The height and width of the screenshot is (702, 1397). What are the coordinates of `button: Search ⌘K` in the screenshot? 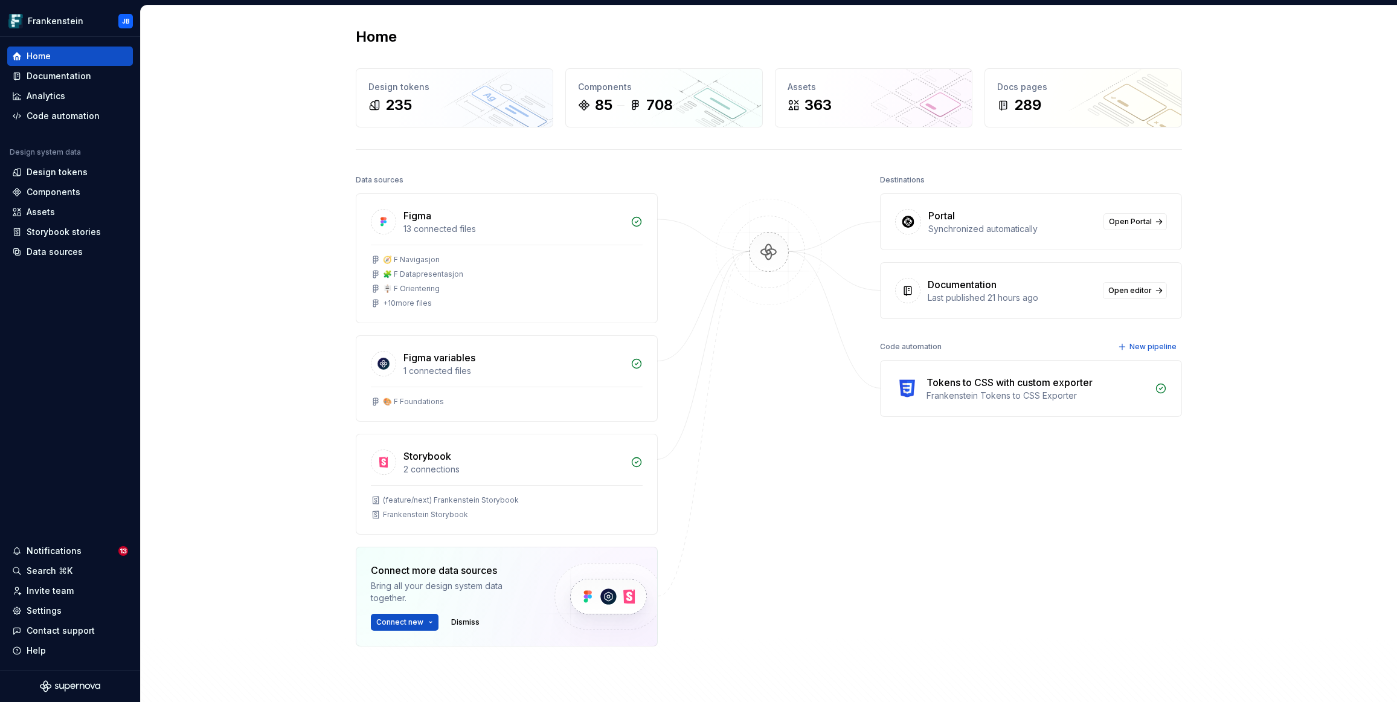 It's located at (70, 571).